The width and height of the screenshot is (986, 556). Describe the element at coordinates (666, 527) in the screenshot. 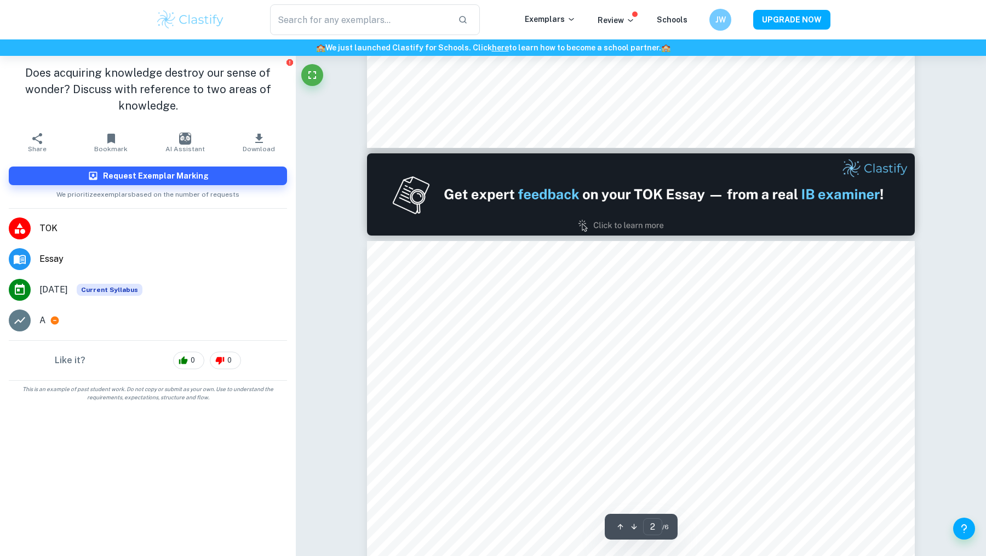

I see `span: / 6` at that location.